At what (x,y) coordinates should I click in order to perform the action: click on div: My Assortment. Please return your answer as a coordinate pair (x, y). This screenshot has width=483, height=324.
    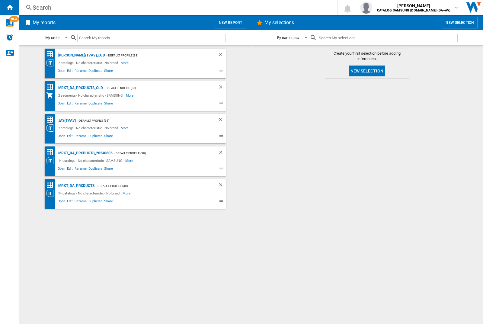
    Looking at the image, I should click on (51, 95).